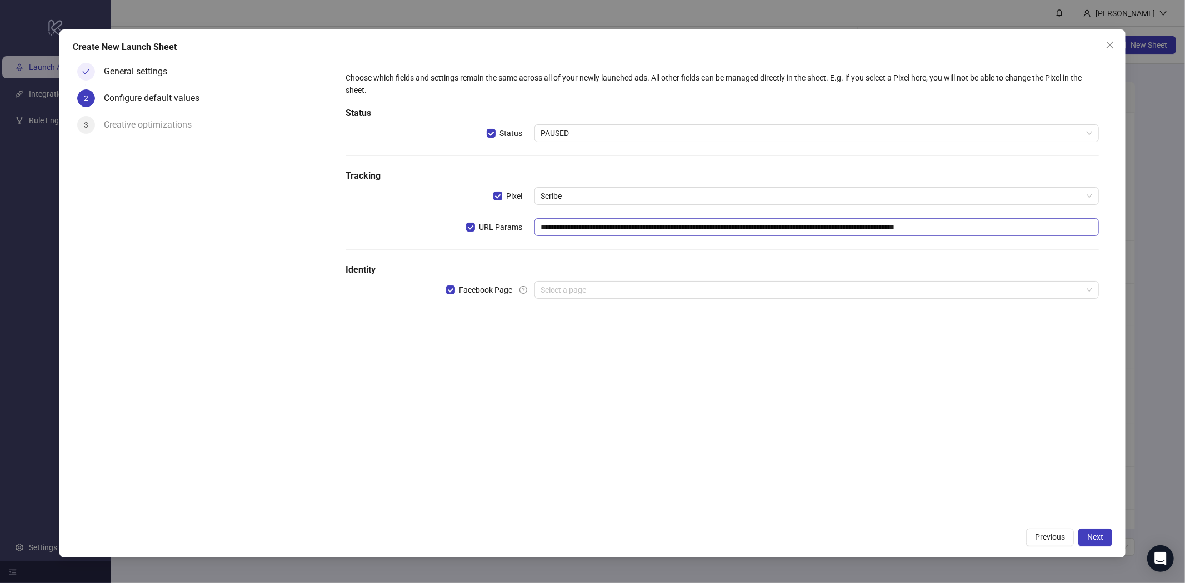 This screenshot has width=1185, height=583. What do you see at coordinates (1110, 45) in the screenshot?
I see `button: Close` at bounding box center [1110, 45].